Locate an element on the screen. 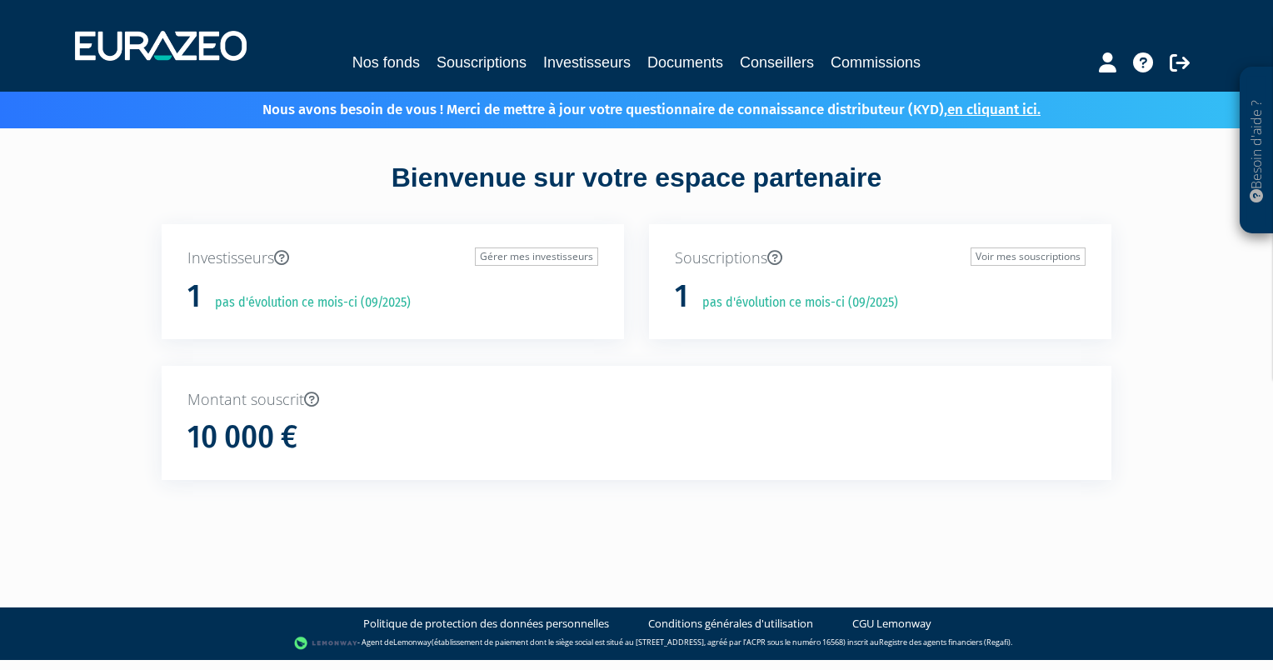  a: Conditions générales d'utilisation is located at coordinates (731, 623).